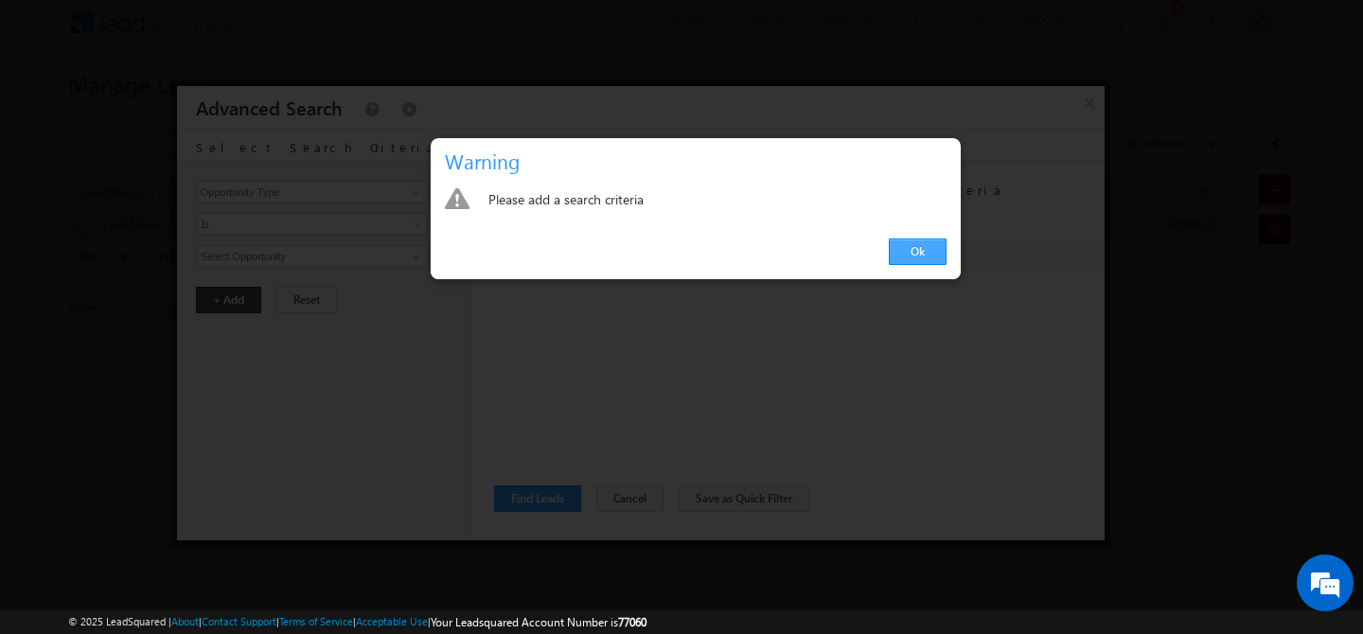 The image size is (1363, 634). What do you see at coordinates (239, 621) in the screenshot?
I see `a: Contact Support` at bounding box center [239, 621].